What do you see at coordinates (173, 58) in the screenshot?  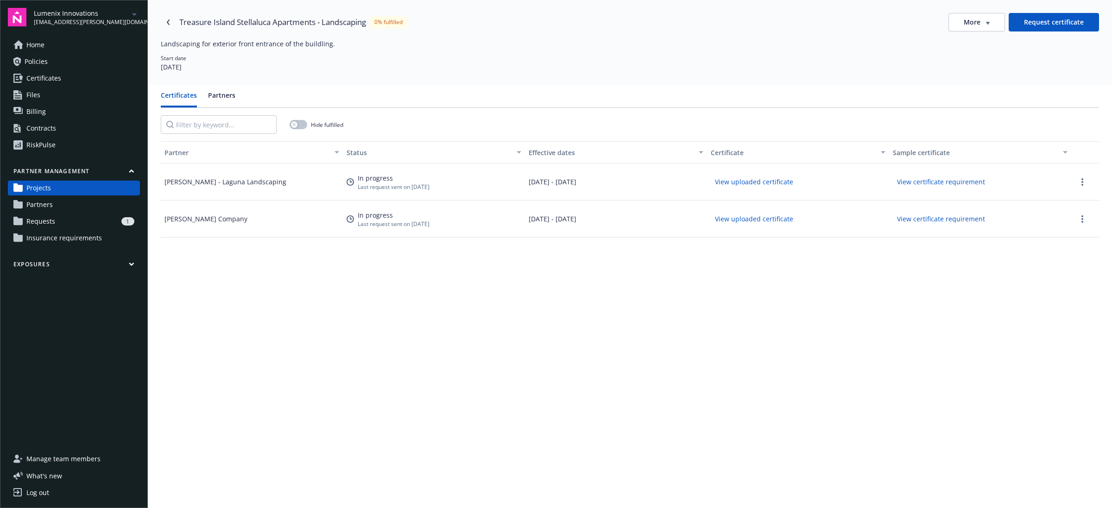 I see `div: Start date` at bounding box center [173, 58].